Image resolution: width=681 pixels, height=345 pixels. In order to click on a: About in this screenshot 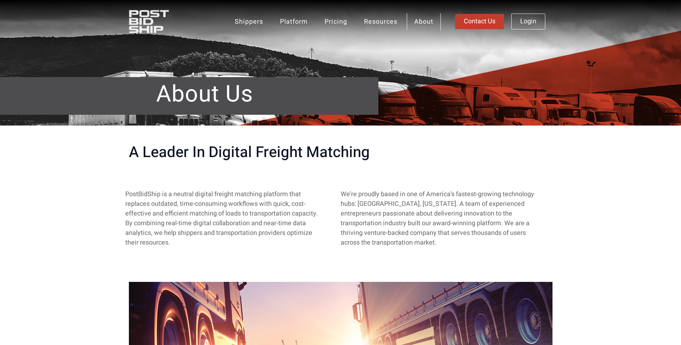, I will do `click(423, 22)`.